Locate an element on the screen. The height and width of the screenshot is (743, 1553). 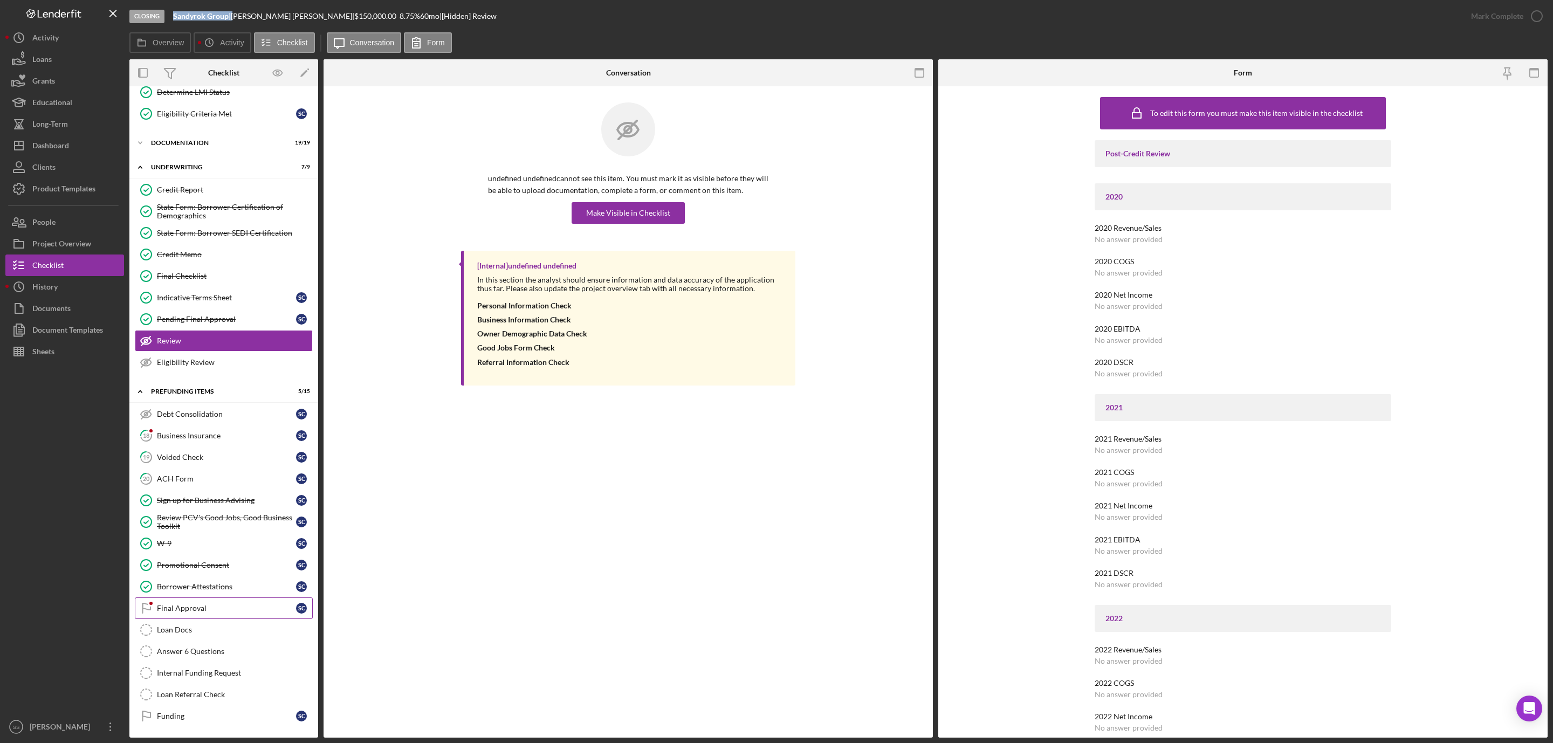
div: $150,000.00 is located at coordinates (377, 16).